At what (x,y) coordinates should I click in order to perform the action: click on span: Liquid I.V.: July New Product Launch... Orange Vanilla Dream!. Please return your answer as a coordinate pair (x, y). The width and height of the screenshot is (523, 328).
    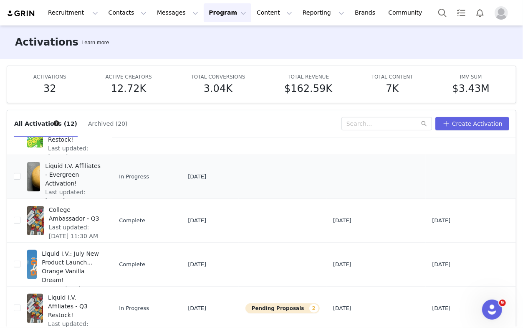
    Looking at the image, I should click on (71, 267).